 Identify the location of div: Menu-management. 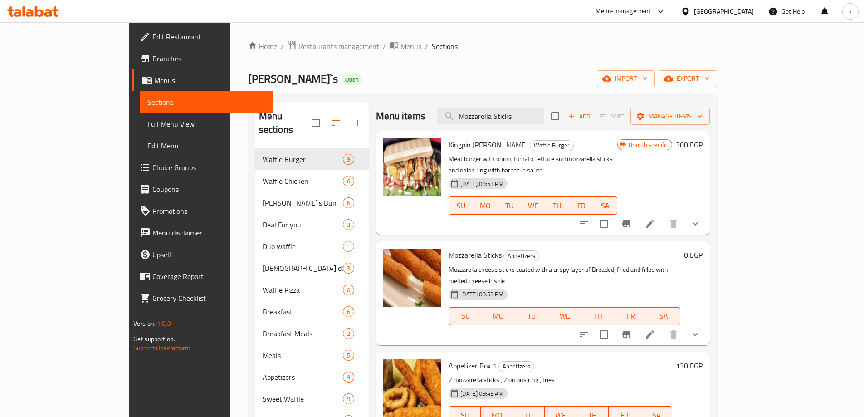
(623, 11).